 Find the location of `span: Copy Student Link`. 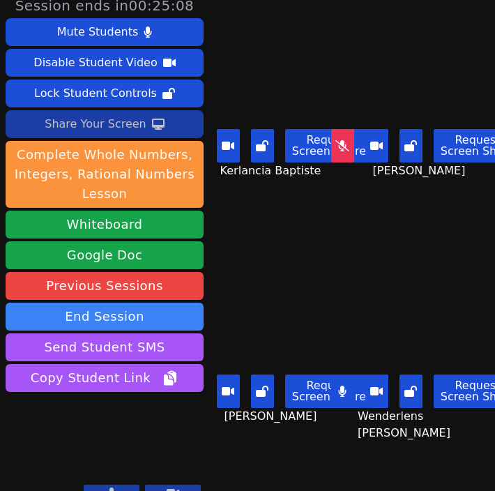

span: Copy Student Link is located at coordinates (105, 378).